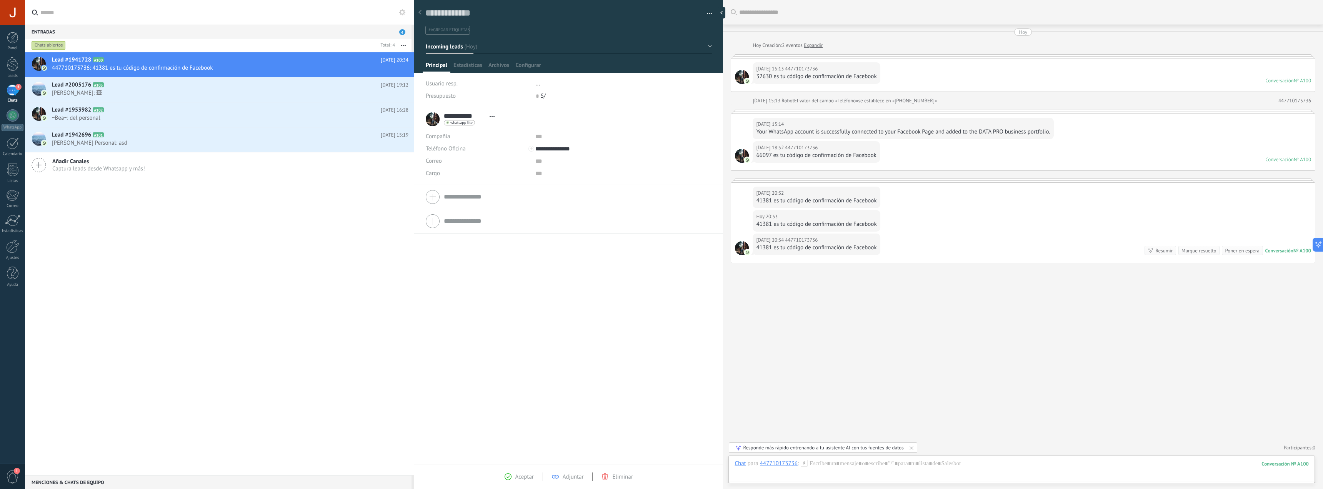 Image resolution: width=1323 pixels, height=489 pixels. I want to click on a: Expandir, so click(813, 45).